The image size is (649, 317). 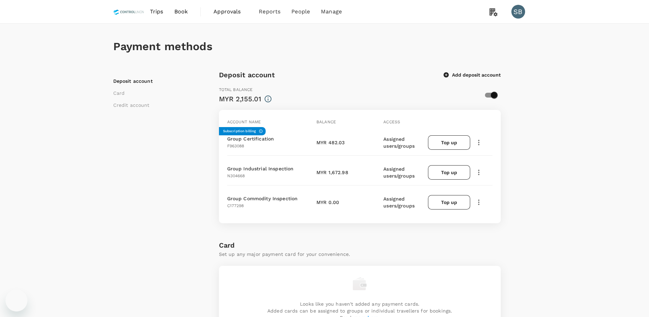 I want to click on img: empty, so click(x=360, y=284).